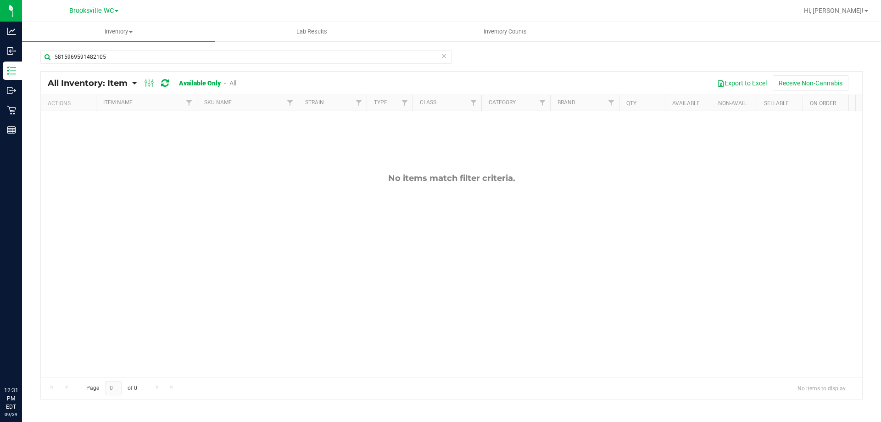 This screenshot has width=881, height=422. Describe the element at coordinates (11, 90) in the screenshot. I see `inline-svg: Outbound` at that location.